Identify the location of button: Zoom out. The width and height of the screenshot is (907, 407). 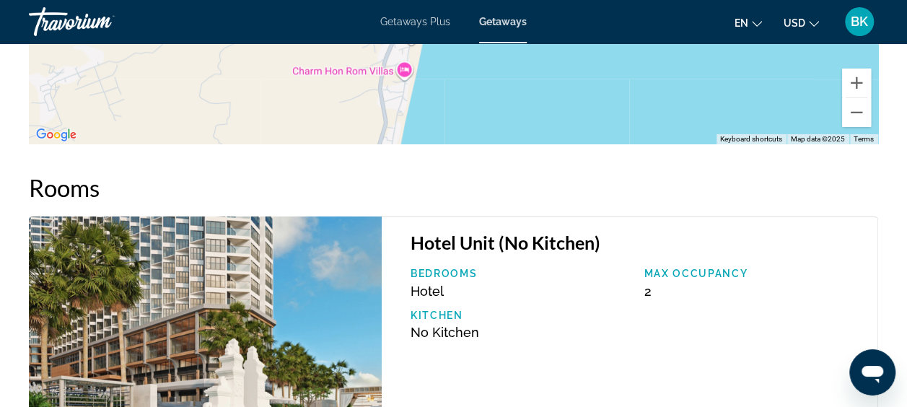
(857, 113).